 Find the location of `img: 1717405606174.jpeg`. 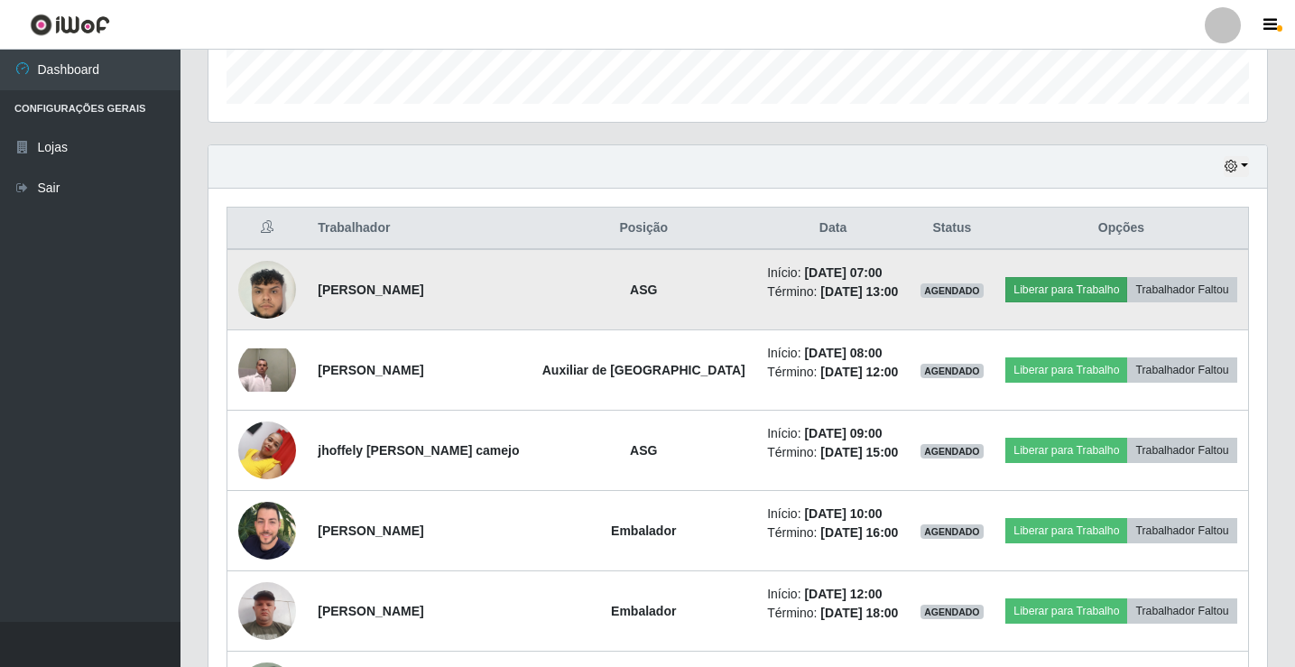

img: 1717405606174.jpeg is located at coordinates (267, 370).